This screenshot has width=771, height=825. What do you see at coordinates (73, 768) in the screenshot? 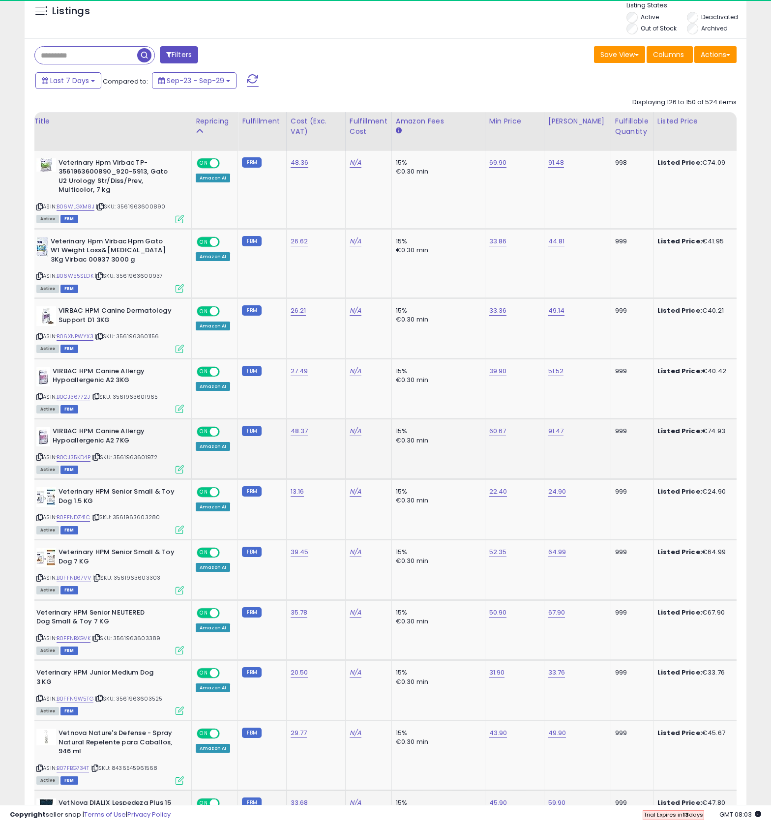
I see `a: B07FBG734T` at bounding box center [73, 768].